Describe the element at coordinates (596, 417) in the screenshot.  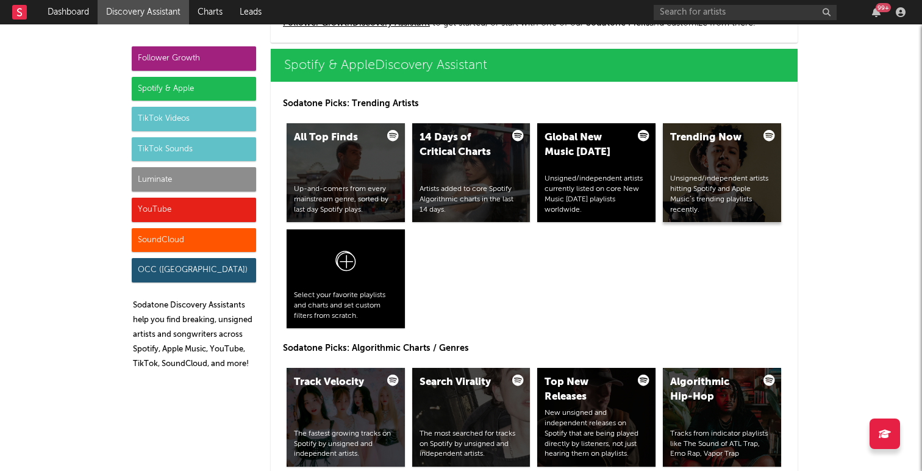
I see `a: Top New ReleasesNew unsigned and independent releases on Spotify that are being played directly b...` at that location.